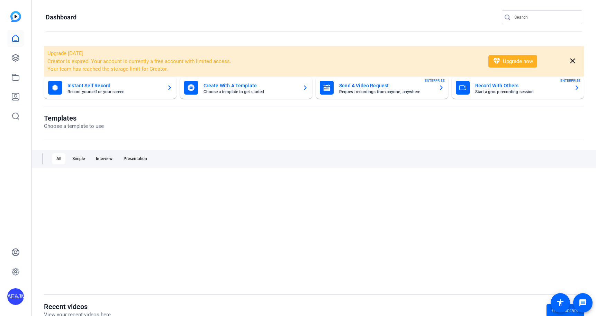 This screenshot has height=316, width=596. I want to click on li: Your team has reached the storage limit for Creator., so click(263, 69).